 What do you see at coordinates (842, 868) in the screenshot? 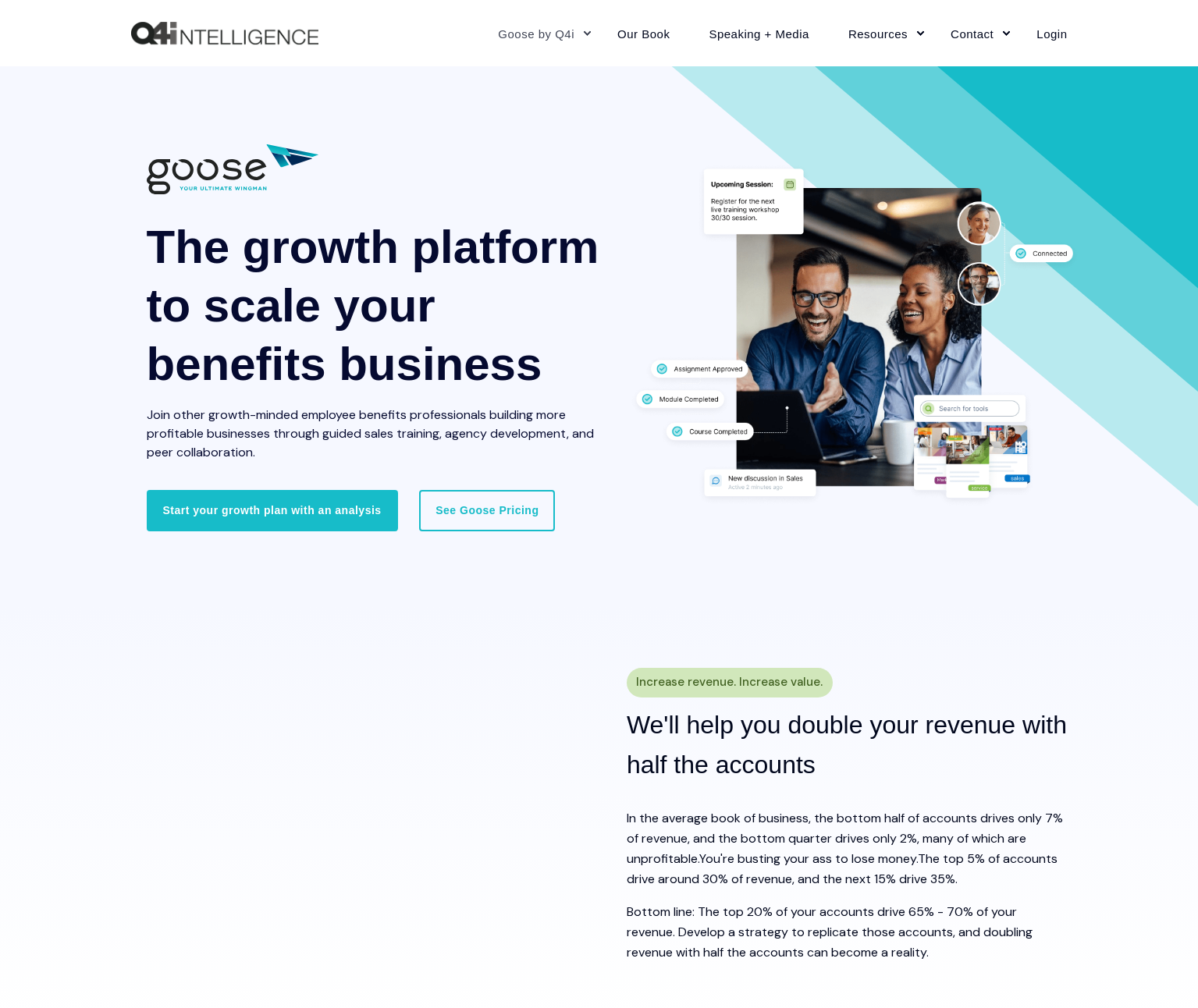
I see `span: The top 5% of accounts drive around 30% of revenue, and the next 15% drive 35%.` at bounding box center [842, 868].